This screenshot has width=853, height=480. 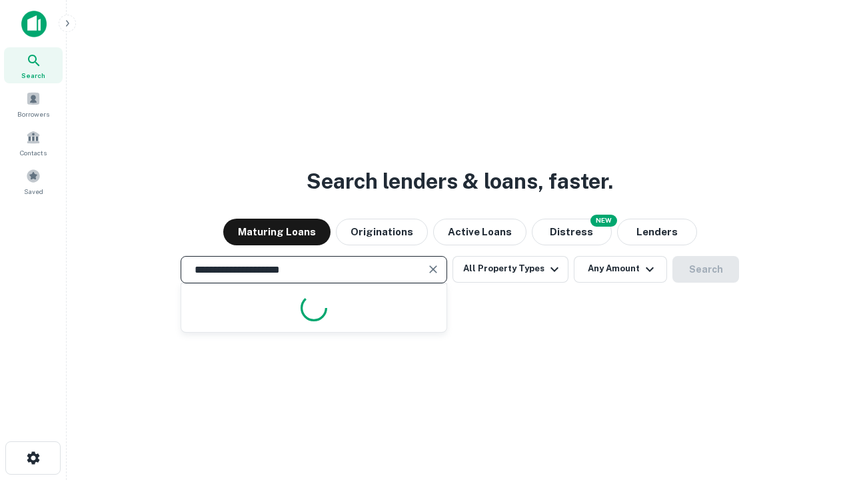 I want to click on button: Any Amount, so click(x=621, y=269).